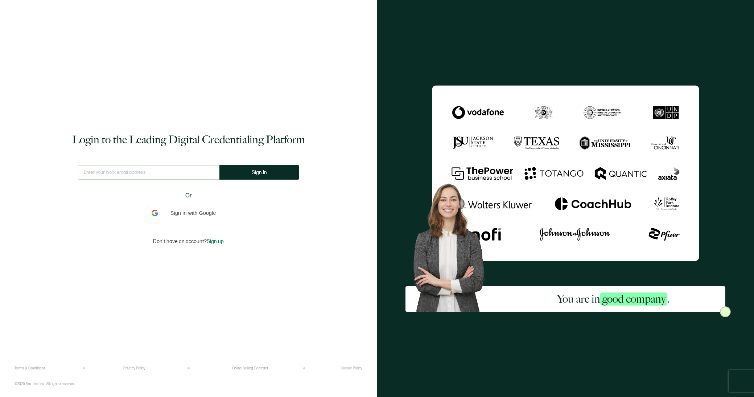 Image resolution: width=754 pixels, height=397 pixels. I want to click on p: ©2025 Sertifier Inc.. All rights reserved., so click(45, 384).